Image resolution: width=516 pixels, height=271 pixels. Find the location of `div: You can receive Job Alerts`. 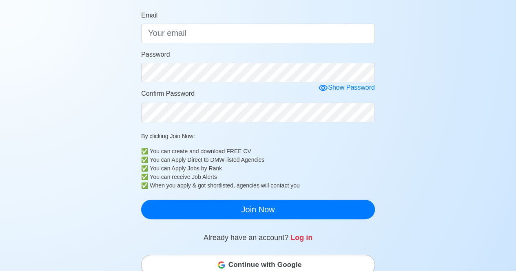

div: You can receive Job Alerts is located at coordinates (262, 177).